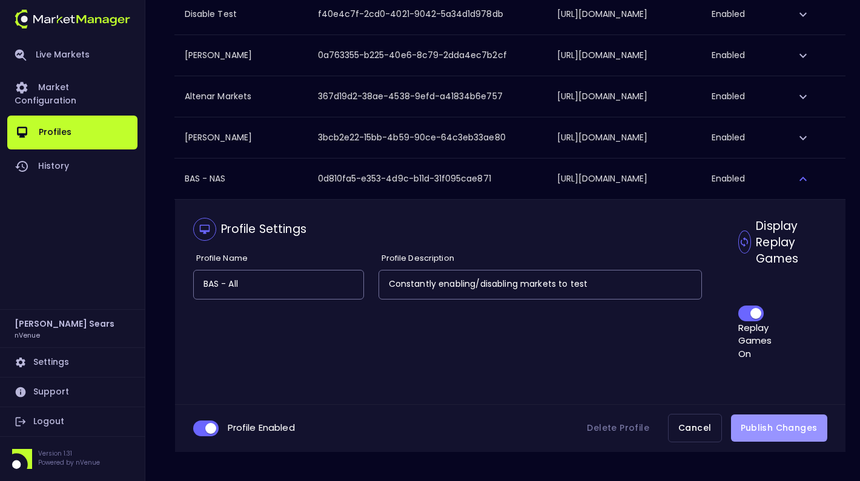 Image resolution: width=860 pixels, height=481 pixels. Describe the element at coordinates (428, 137) in the screenshot. I see `td: 3bcb2e22-15bb-4b59-90ce-64c3eb33ae80` at that location.